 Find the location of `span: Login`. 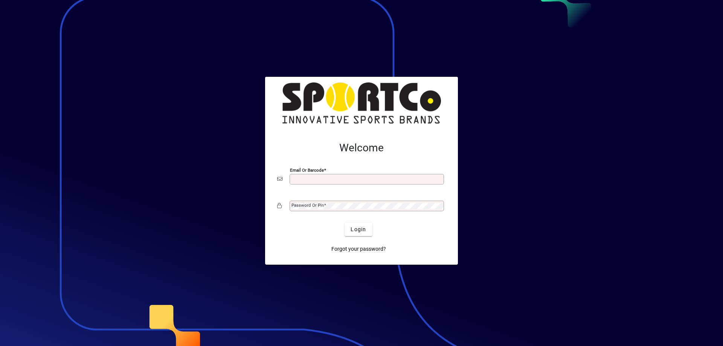

span: Login is located at coordinates (358, 229).